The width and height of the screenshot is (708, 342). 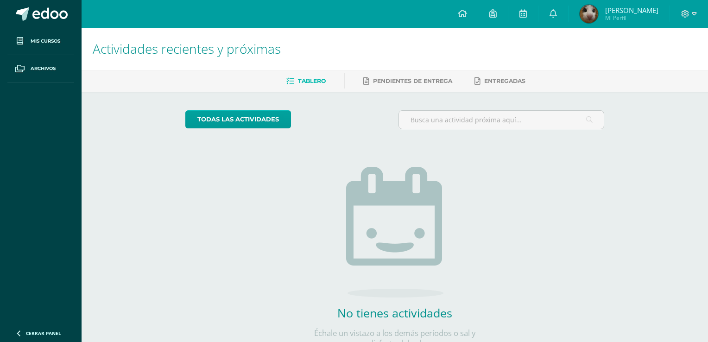 I want to click on span: Actividades recientes y próximas, so click(x=187, y=49).